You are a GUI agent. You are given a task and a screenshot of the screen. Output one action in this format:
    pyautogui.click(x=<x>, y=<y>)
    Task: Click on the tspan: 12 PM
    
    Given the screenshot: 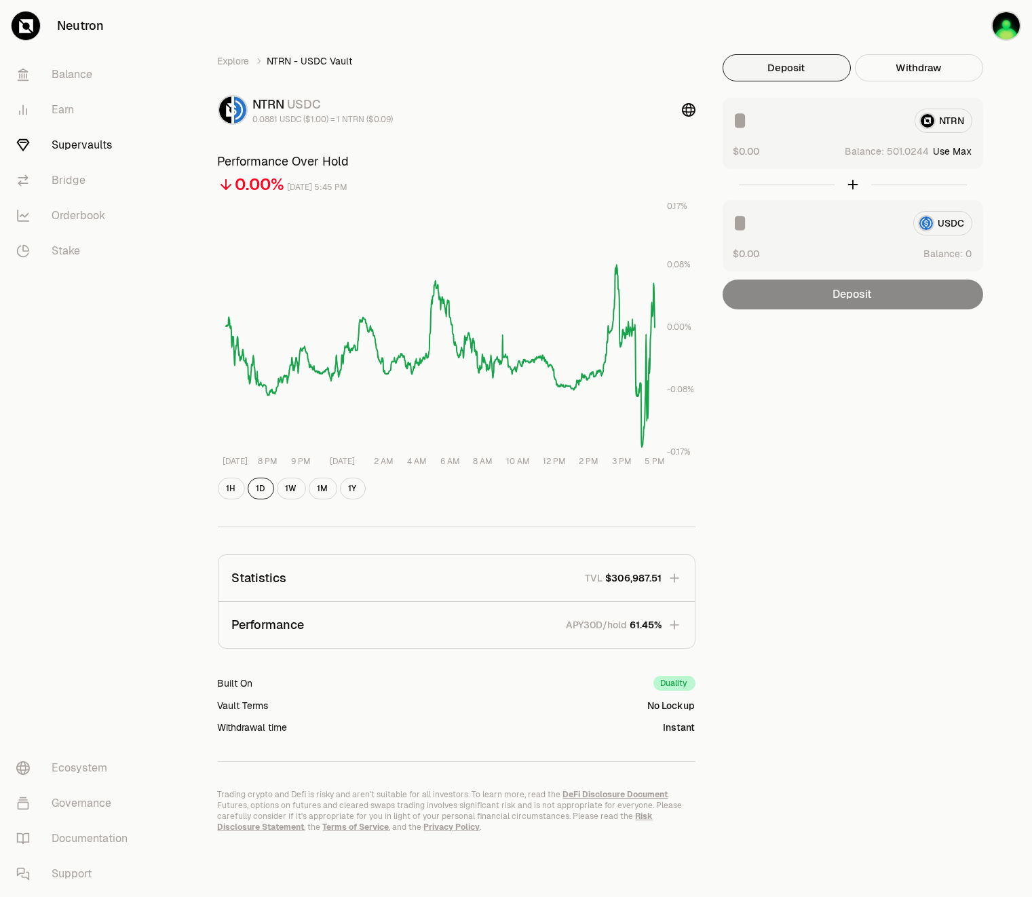 What is the action you would take?
    pyautogui.click(x=553, y=462)
    